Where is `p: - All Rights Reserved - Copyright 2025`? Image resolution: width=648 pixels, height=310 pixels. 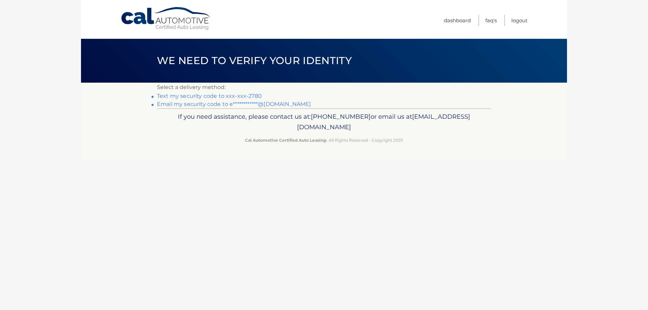 p: - All Rights Reserved - Copyright 2025 is located at coordinates (324, 140).